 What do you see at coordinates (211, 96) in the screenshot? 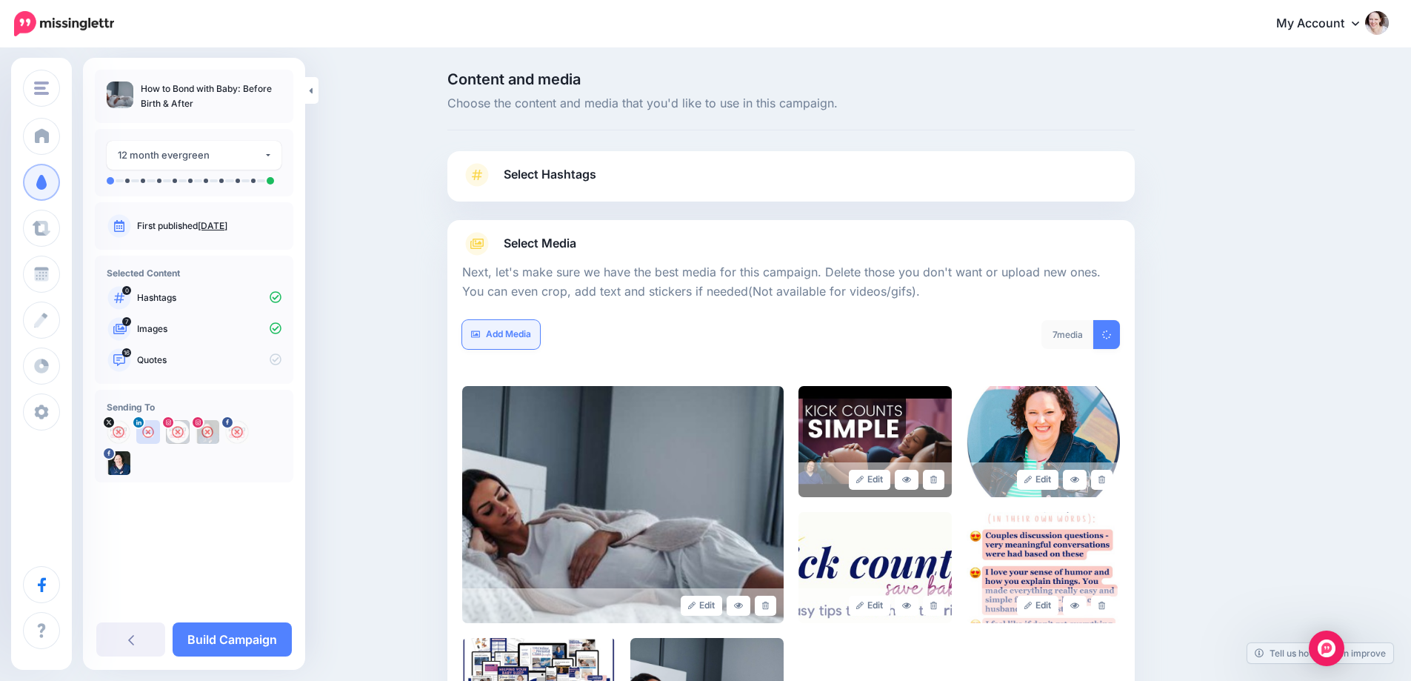
I see `p: How to Bond with Baby: Before Birth & After` at bounding box center [211, 96].